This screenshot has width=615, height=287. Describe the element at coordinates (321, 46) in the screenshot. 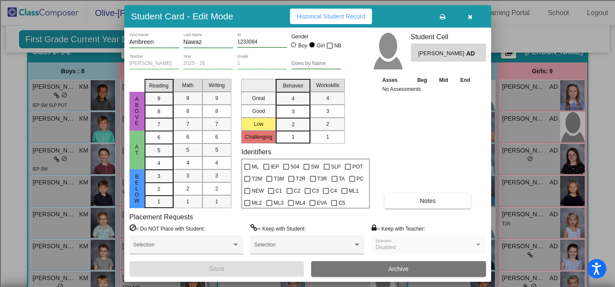

I see `div: Girl` at that location.